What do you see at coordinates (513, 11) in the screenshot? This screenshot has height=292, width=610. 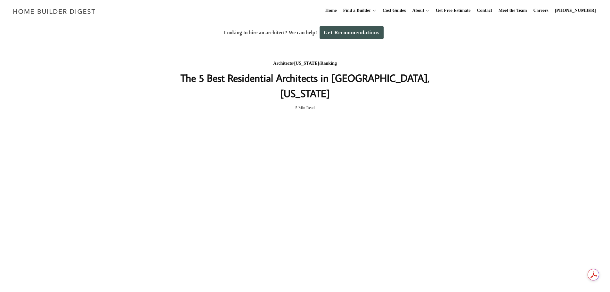 I see `a: Meet the Team` at bounding box center [513, 11].